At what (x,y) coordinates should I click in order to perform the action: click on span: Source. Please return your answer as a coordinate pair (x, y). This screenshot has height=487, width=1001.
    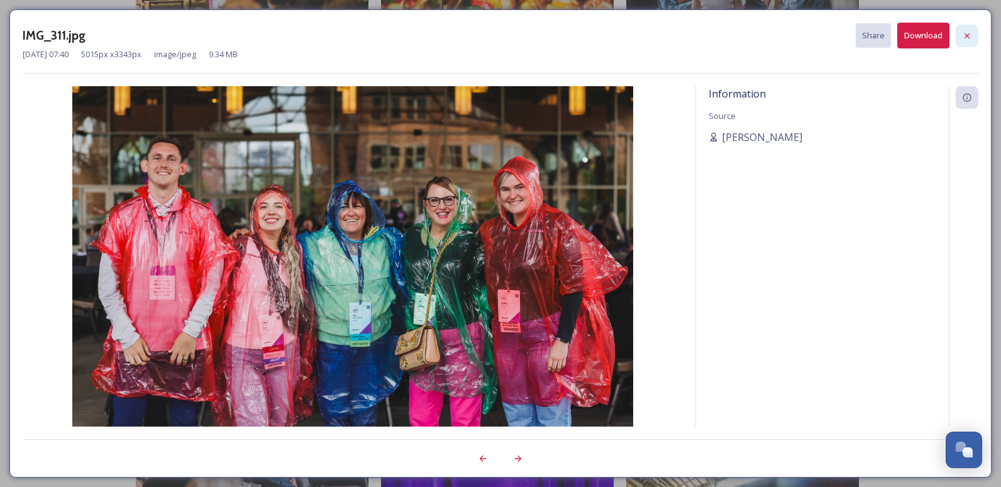
    Looking at the image, I should click on (722, 116).